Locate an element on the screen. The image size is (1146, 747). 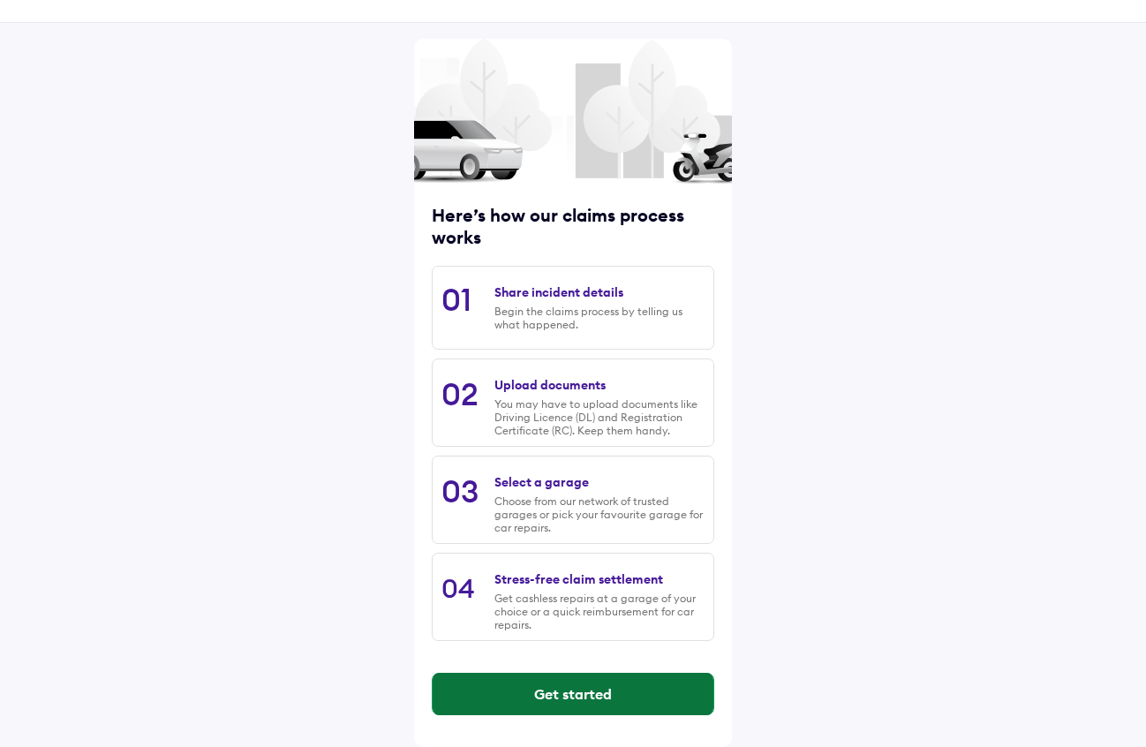
button: Get started is located at coordinates (573, 694).